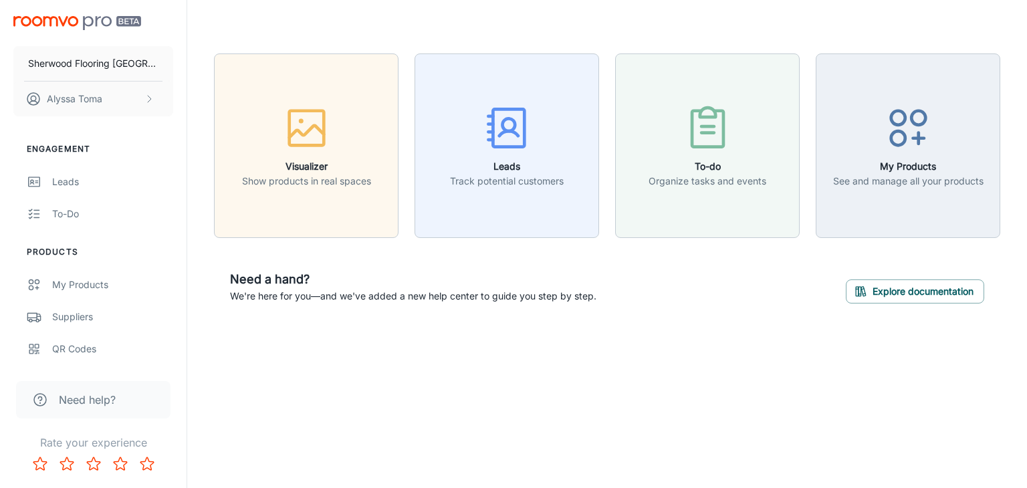 This screenshot has height=488, width=1027. Describe the element at coordinates (707, 166) in the screenshot. I see `h6: To-do` at that location.